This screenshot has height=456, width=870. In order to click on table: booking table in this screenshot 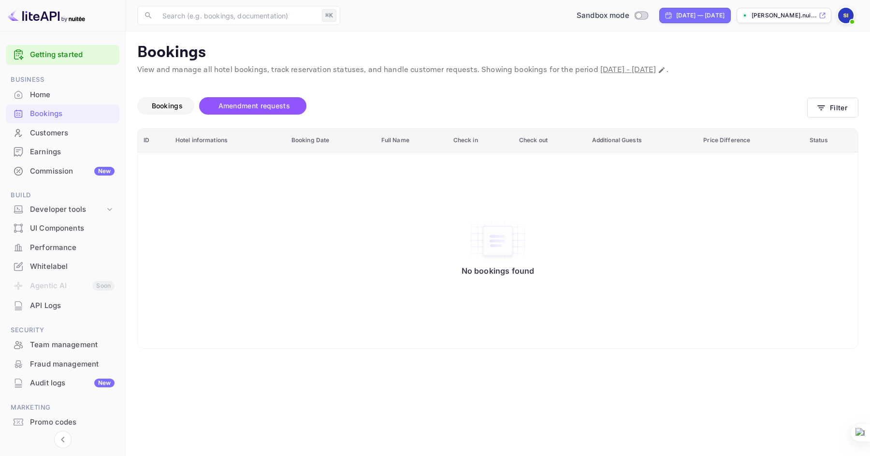, I will do `click(498, 238)`.